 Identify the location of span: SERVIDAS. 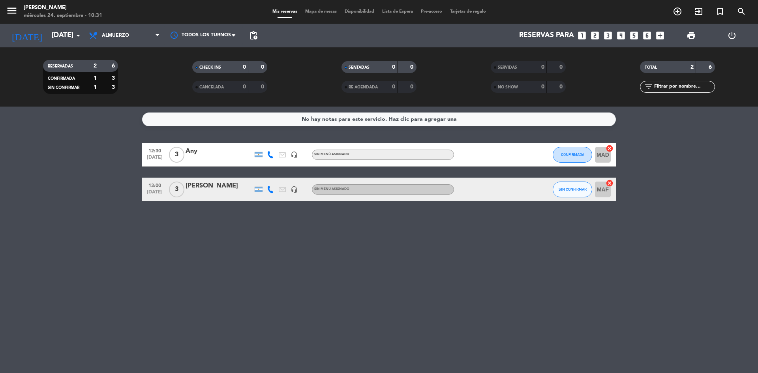
(507, 68).